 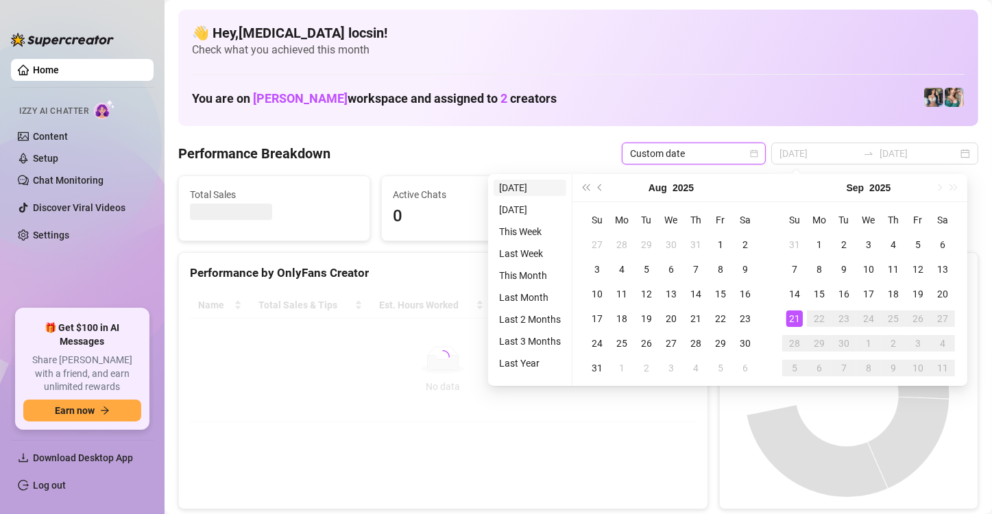 I want to click on td: 2025-08-08, so click(x=720, y=269).